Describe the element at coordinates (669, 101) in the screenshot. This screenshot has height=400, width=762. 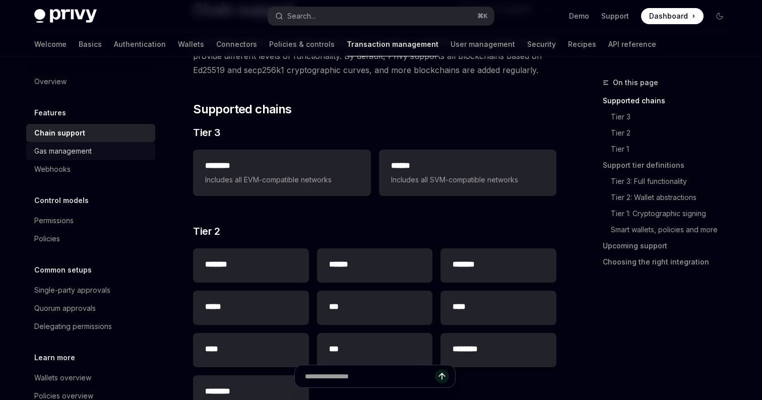
I see `a: Supported chains` at that location.